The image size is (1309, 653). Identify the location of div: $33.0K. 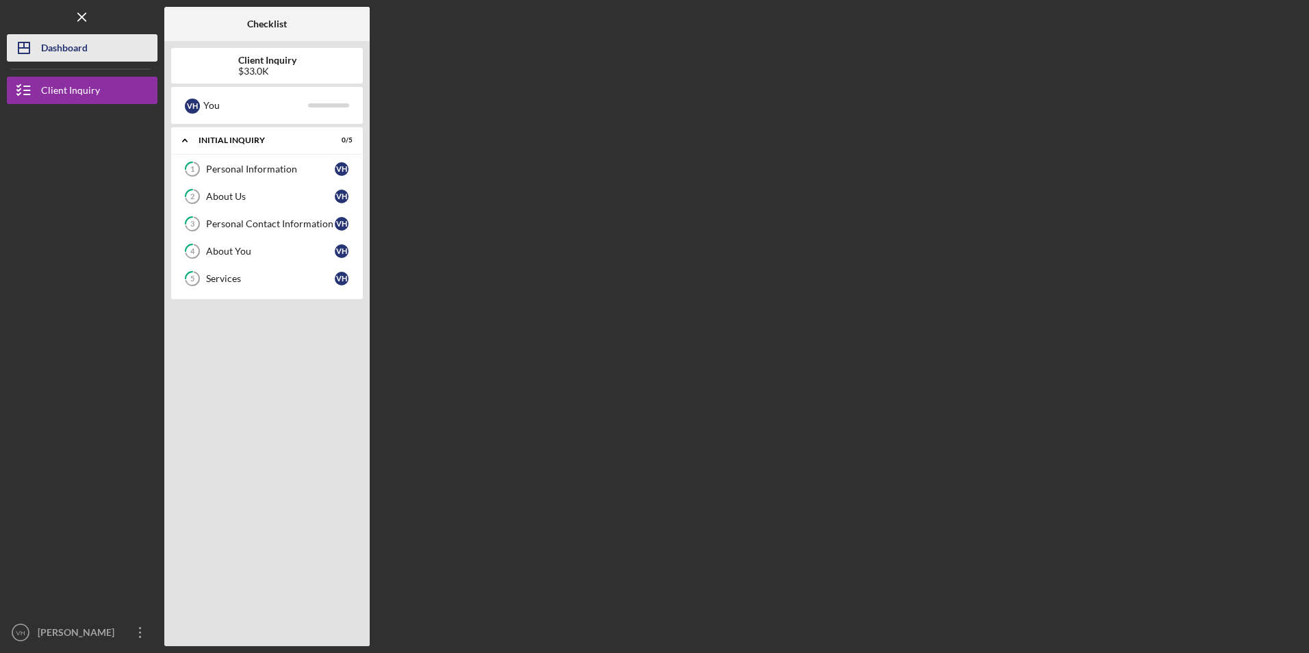
(267, 71).